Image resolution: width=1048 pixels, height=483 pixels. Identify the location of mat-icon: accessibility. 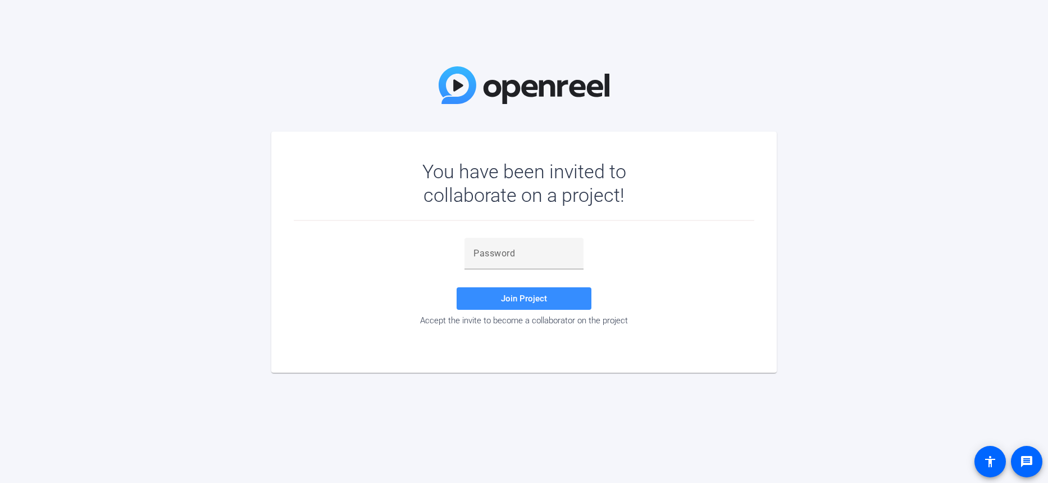
(991, 461).